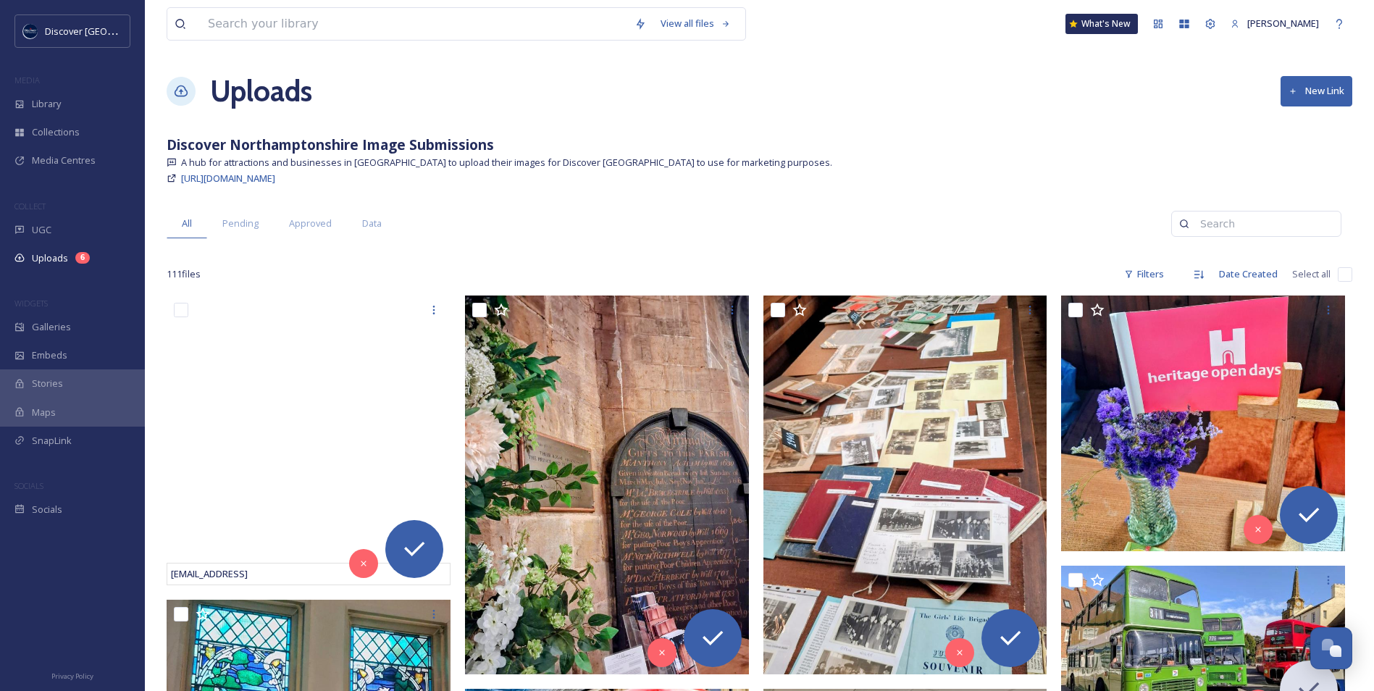 The image size is (1374, 691). I want to click on div: Filters, so click(1144, 274).